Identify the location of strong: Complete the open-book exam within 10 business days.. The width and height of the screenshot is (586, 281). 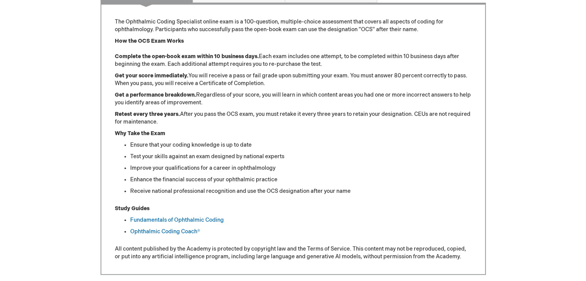
(187, 56).